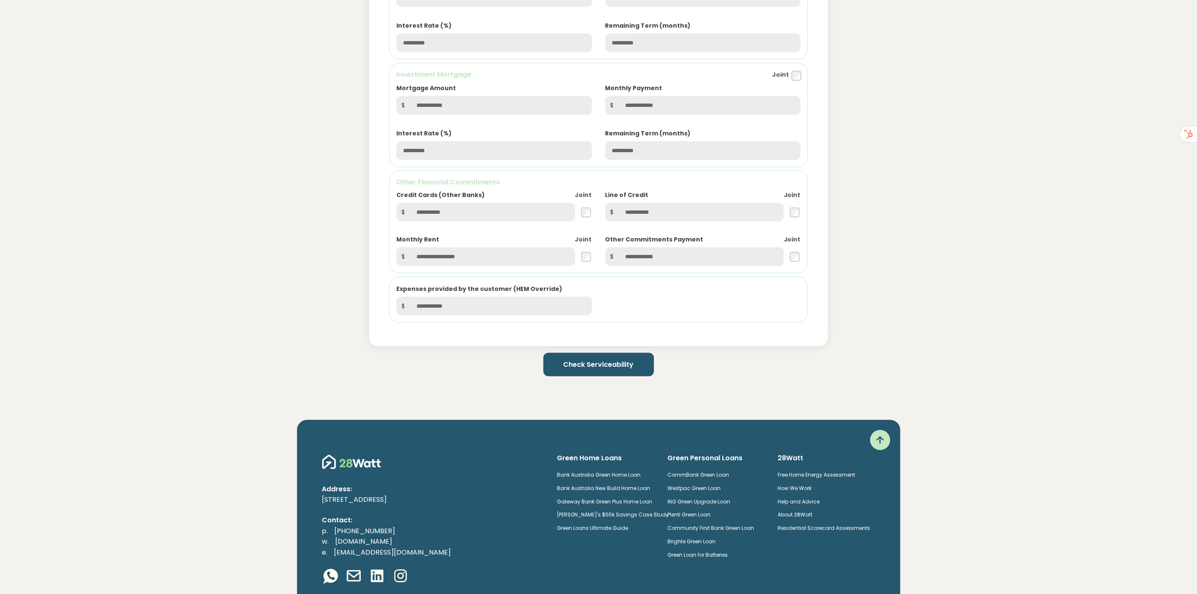  Describe the element at coordinates (433, 520) in the screenshot. I see `p: Contact:` at that location.